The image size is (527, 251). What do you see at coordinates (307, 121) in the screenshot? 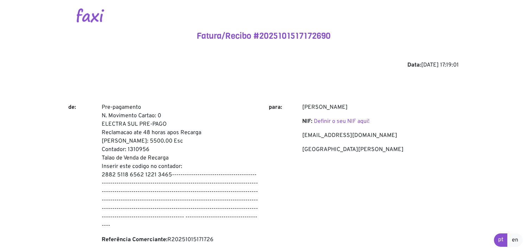
I see `b: NIF:` at bounding box center [307, 121].